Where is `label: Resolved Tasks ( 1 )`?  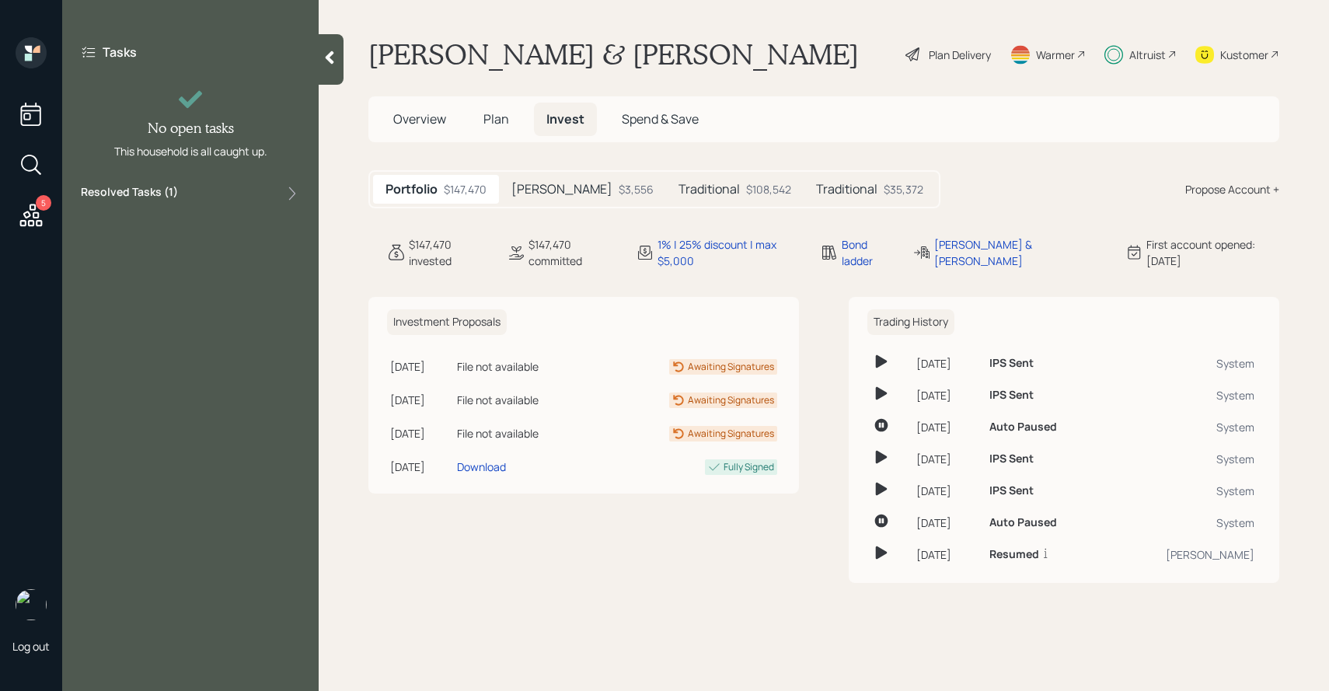
label: Resolved Tasks ( 1 ) is located at coordinates (129, 194).